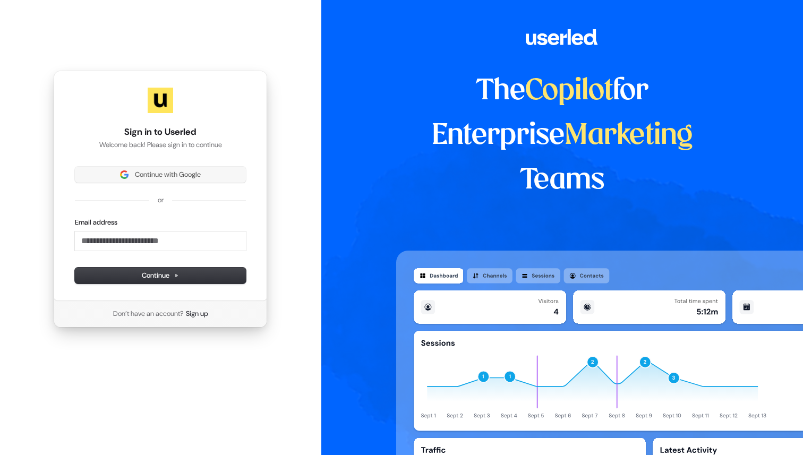 This screenshot has height=455, width=803. Describe the element at coordinates (160, 275) in the screenshot. I see `button: Continue` at that location.